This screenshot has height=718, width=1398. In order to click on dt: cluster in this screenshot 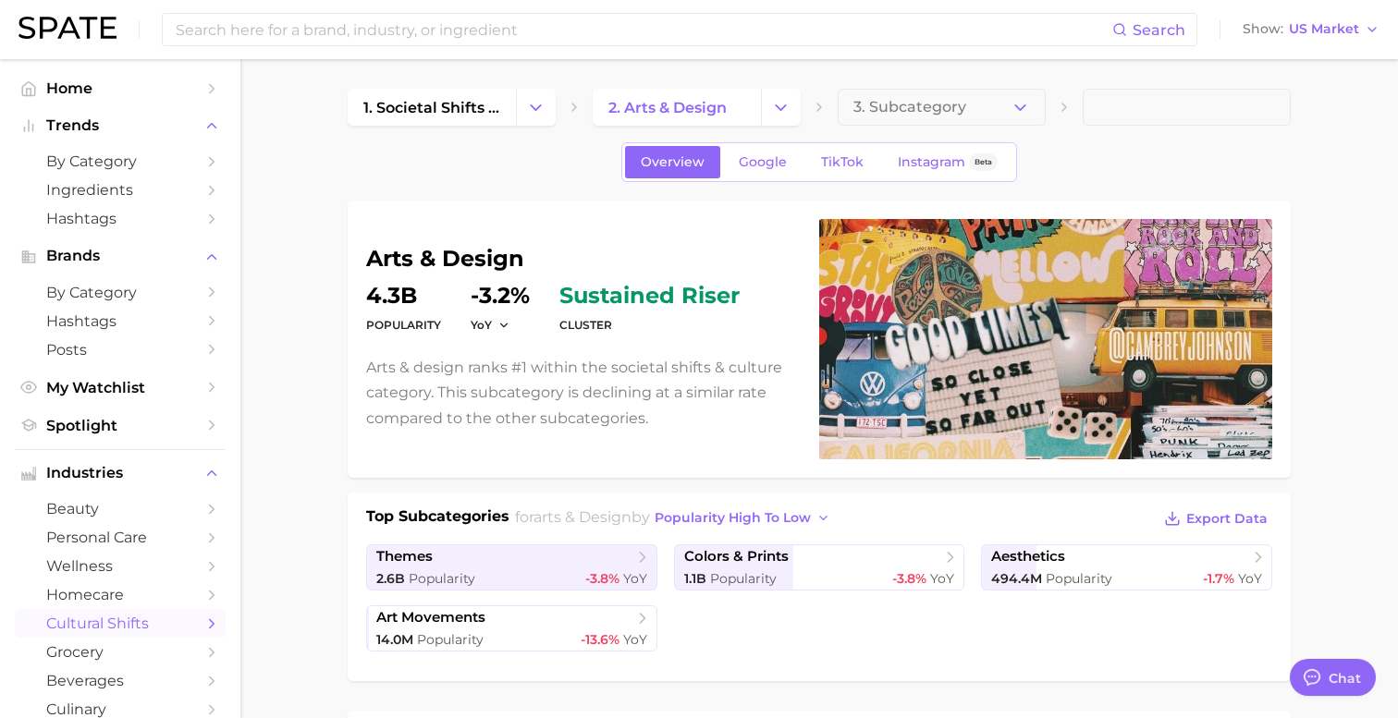, I will do `click(649, 325)`.